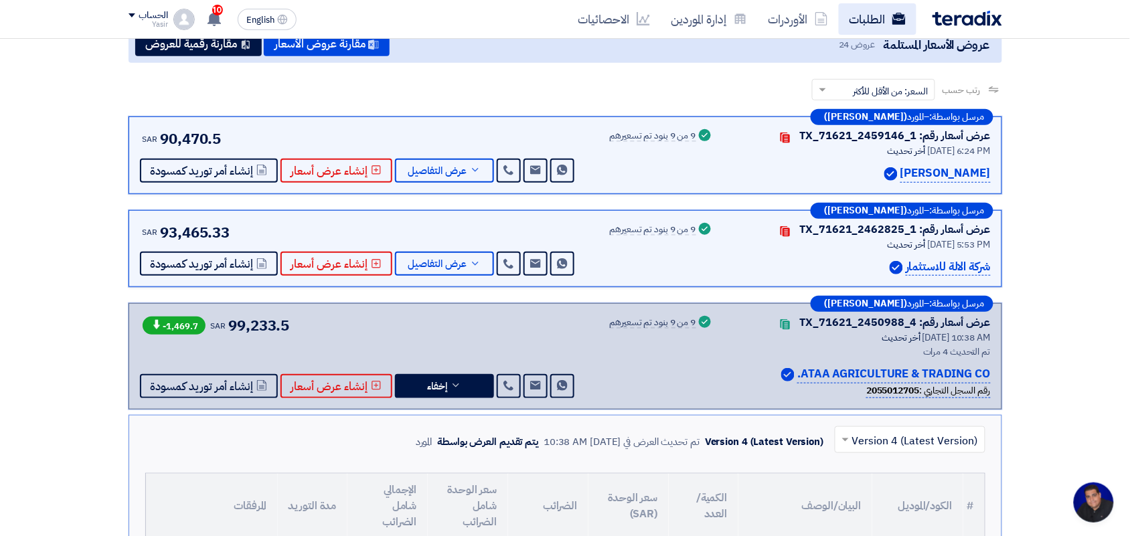 Image resolution: width=1130 pixels, height=536 pixels. I want to click on p: ATAA AGRICULTURE & TRADING CO., so click(893, 374).